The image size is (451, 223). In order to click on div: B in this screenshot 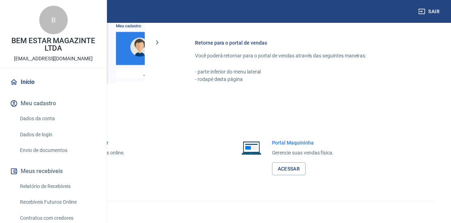, I will do `click(54, 20)`.